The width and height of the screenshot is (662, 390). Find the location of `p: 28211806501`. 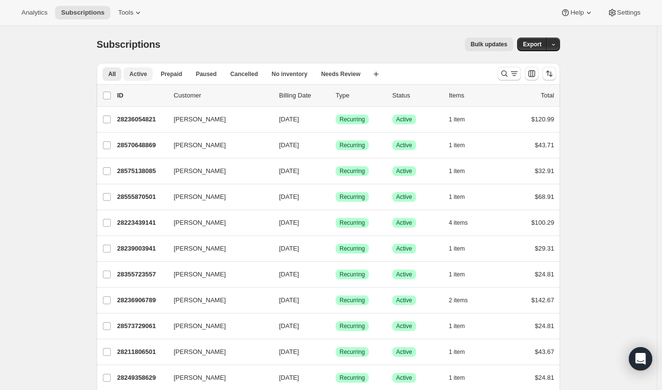

p: 28211806501 is located at coordinates (142, 352).